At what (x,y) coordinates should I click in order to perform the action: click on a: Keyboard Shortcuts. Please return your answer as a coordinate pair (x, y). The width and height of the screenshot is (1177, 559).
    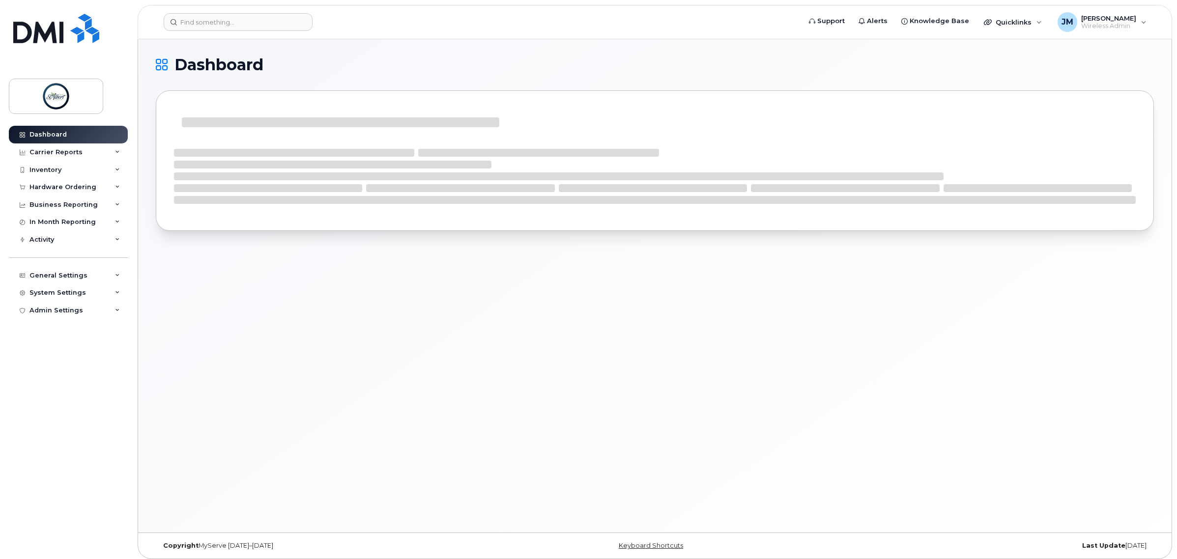
    Looking at the image, I should click on (651, 545).